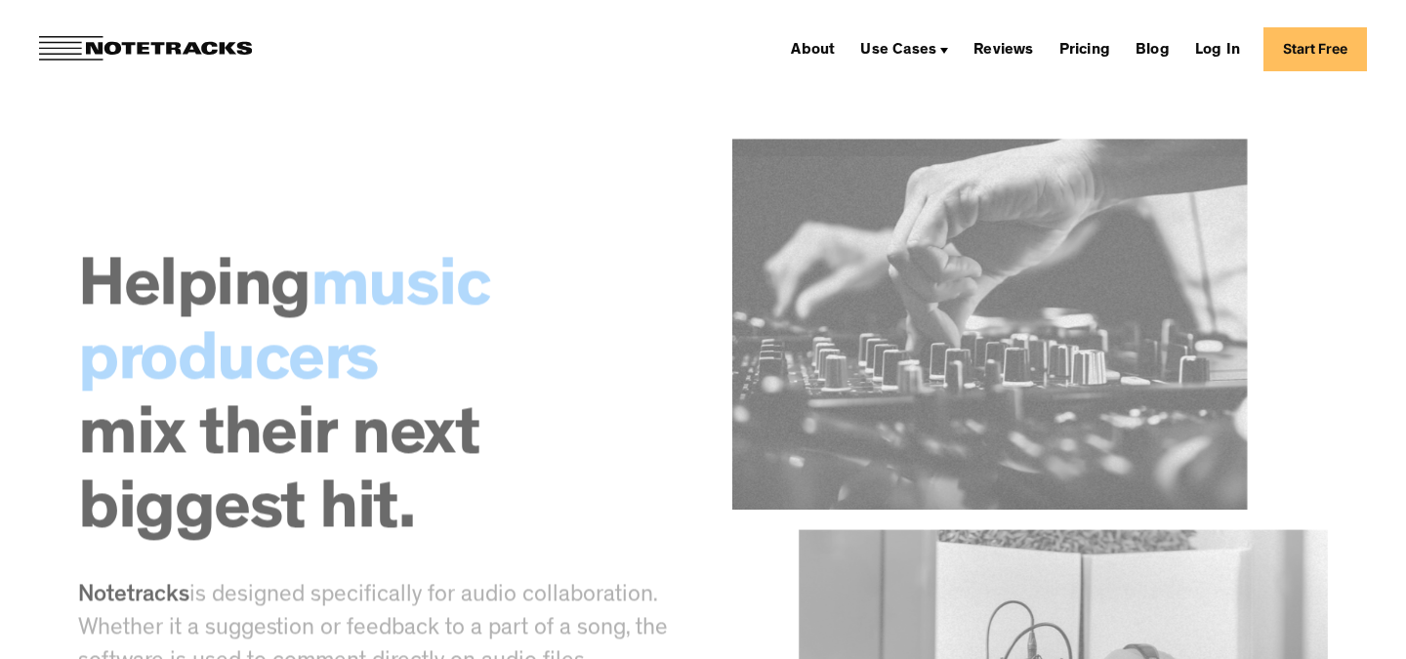 The image size is (1406, 659). I want to click on a: Pricing, so click(1084, 49).